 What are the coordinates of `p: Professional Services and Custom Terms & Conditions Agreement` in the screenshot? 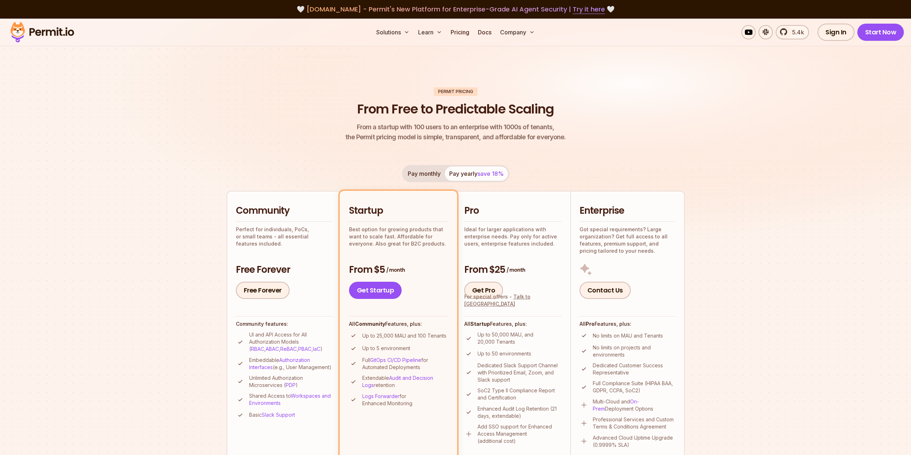 It's located at (634, 423).